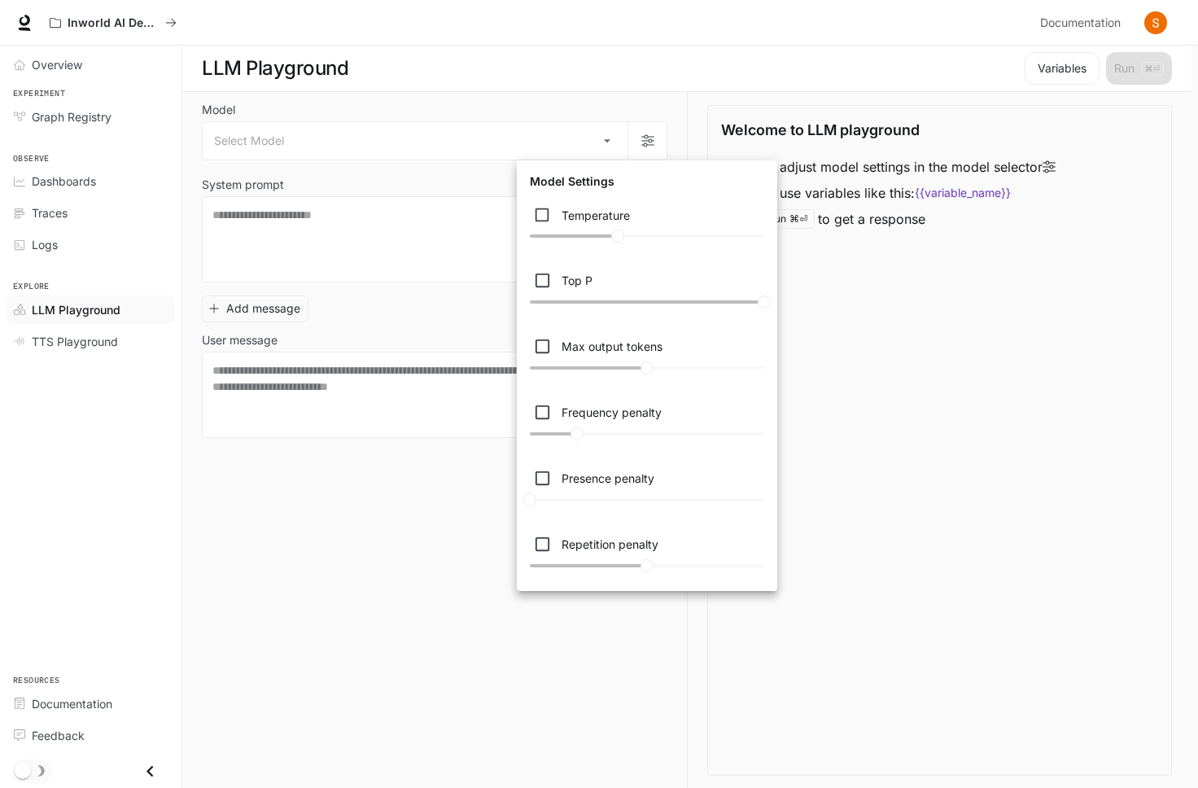 Image resolution: width=1198 pixels, height=788 pixels. I want to click on div: Sets the maximum number of tokens (words or subwords) in the generated output. Directly controls ..., so click(647, 356).